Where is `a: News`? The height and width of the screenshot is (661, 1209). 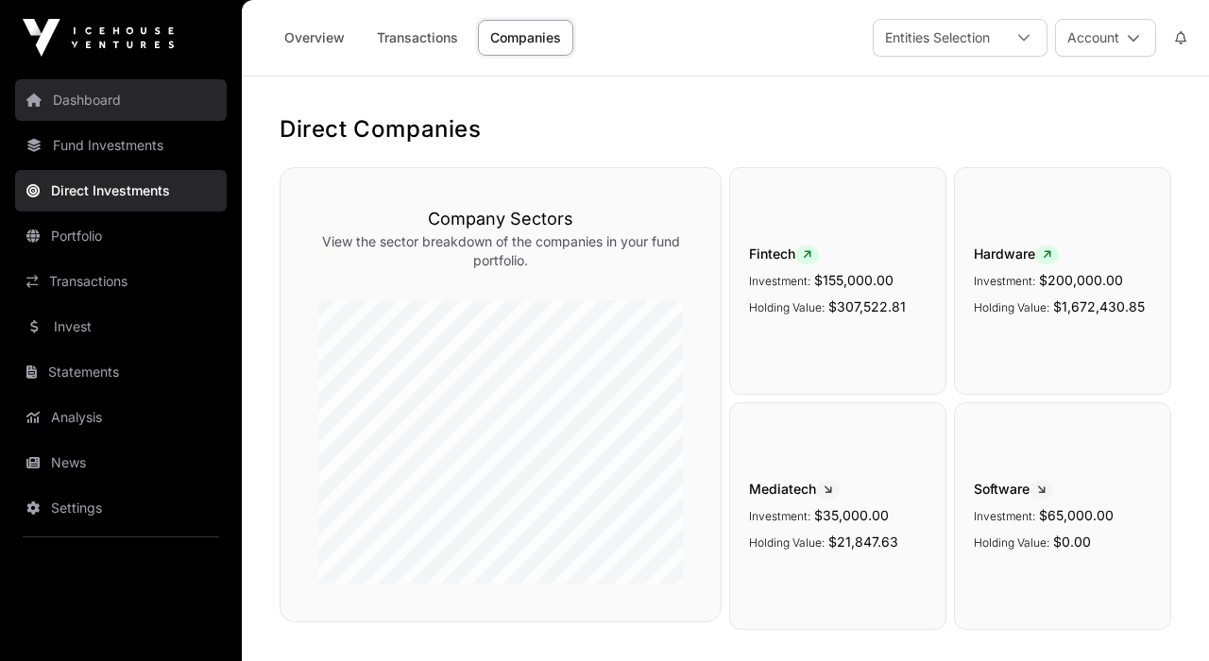 a: News is located at coordinates (121, 463).